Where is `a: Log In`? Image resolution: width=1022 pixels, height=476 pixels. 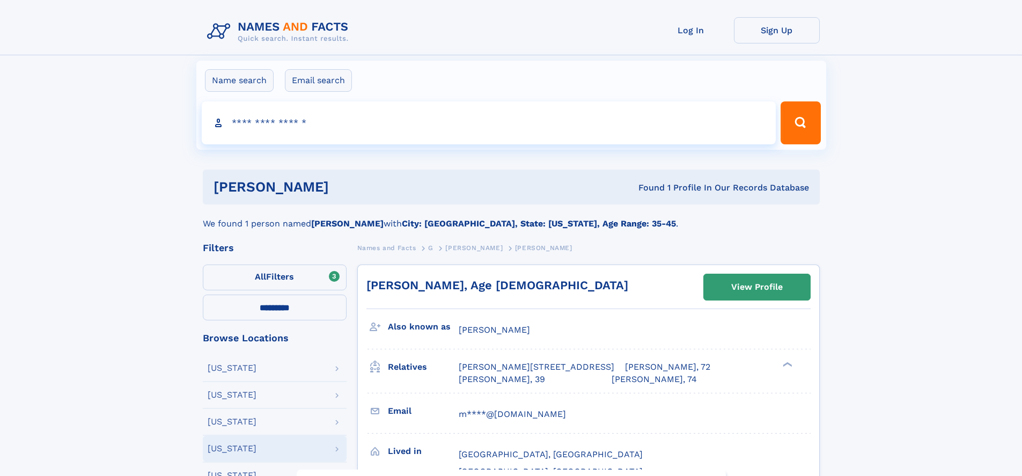
a: Log In is located at coordinates (691, 30).